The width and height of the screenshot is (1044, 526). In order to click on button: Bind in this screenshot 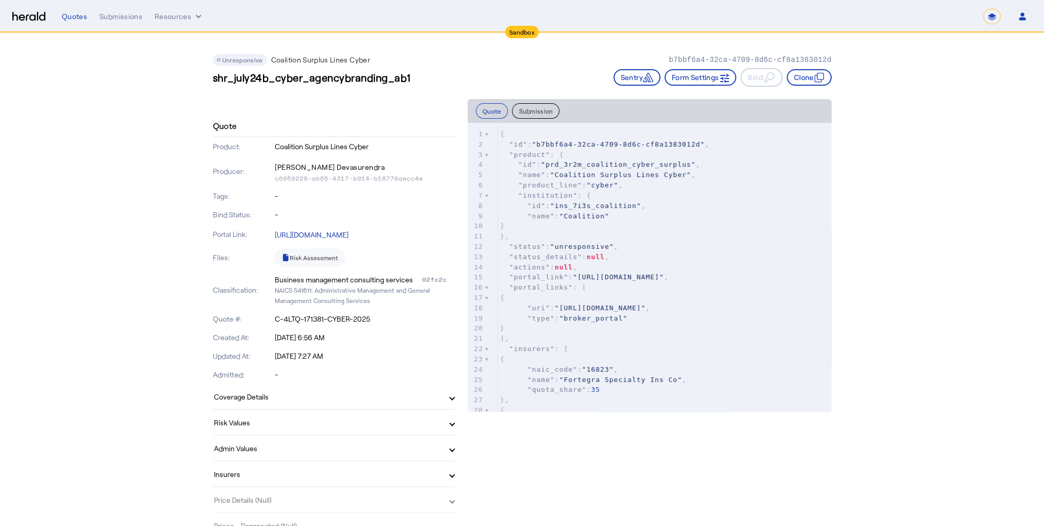, I will do `click(761, 77)`.